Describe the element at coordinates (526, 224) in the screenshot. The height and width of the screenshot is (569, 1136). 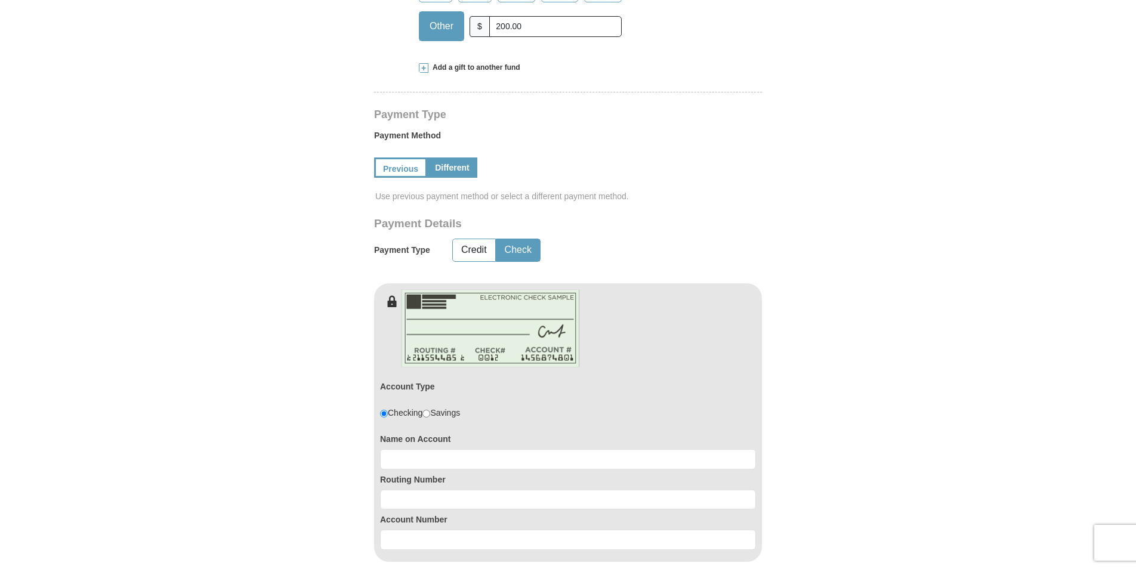
I see `h3: Payment Details` at that location.